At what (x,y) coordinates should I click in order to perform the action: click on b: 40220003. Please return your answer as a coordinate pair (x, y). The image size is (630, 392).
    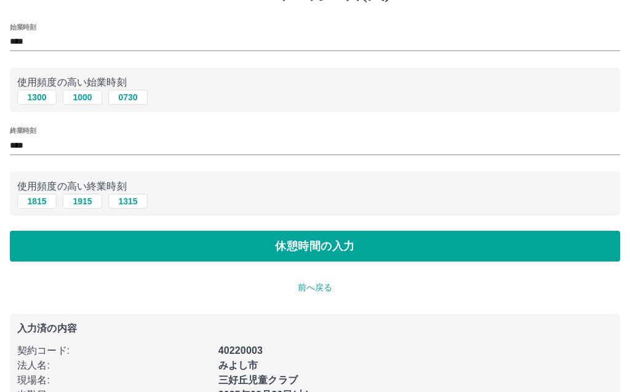
    Looking at the image, I should click on (241, 350).